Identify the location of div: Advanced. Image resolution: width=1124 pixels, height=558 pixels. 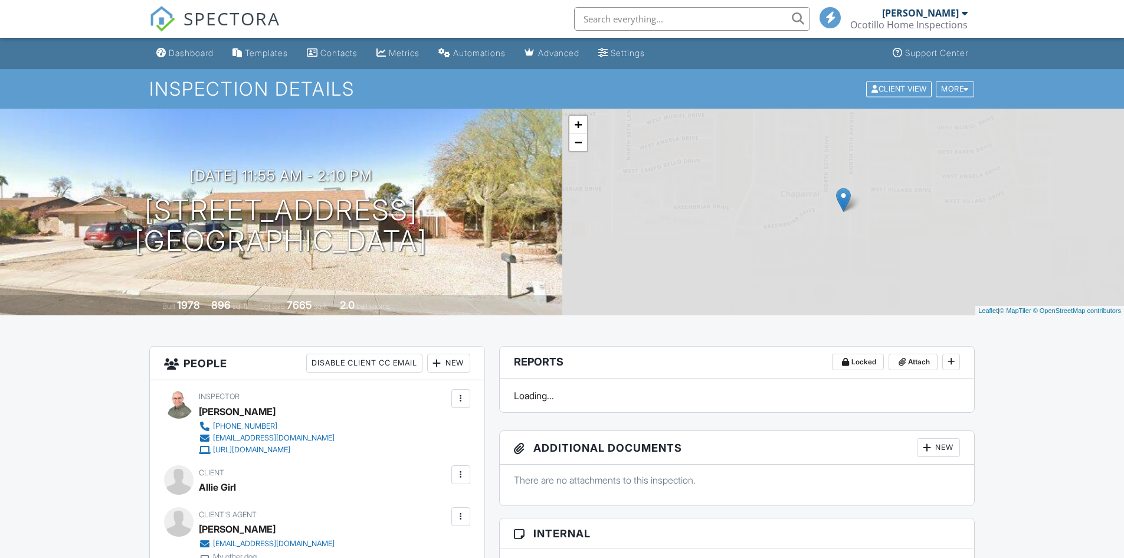
(559, 53).